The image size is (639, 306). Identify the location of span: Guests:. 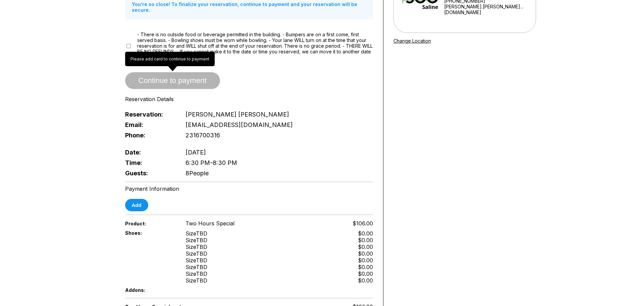
(150, 173).